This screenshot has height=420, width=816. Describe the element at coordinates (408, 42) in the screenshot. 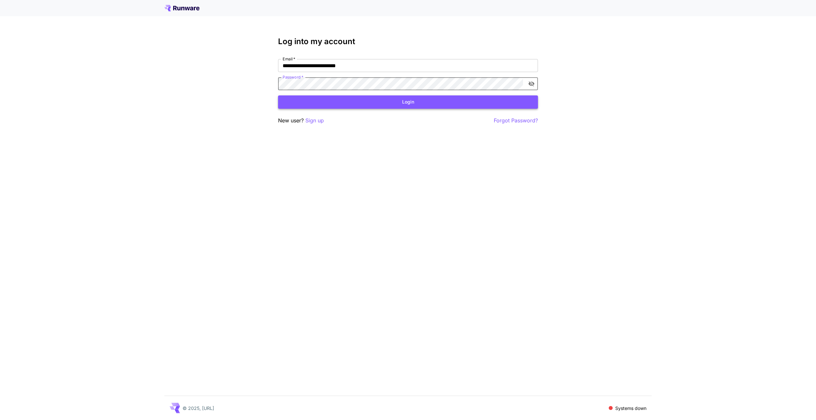

I see `h3: Log into my account` at that location.